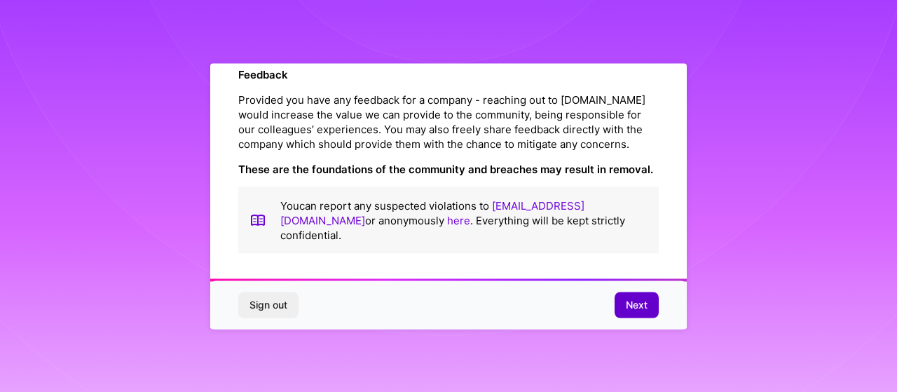  Describe the element at coordinates (263, 74) in the screenshot. I see `strong: Feedback` at that location.